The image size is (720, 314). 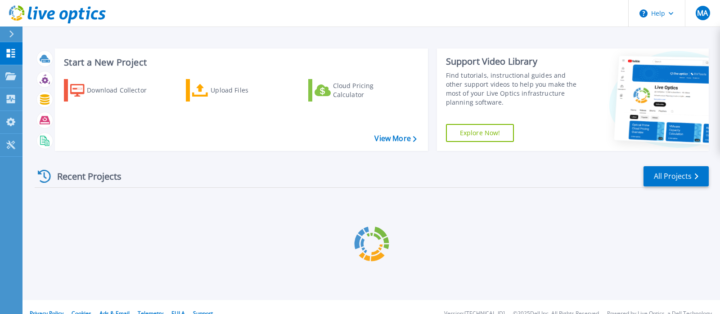 I want to click on a: View More, so click(x=395, y=139).